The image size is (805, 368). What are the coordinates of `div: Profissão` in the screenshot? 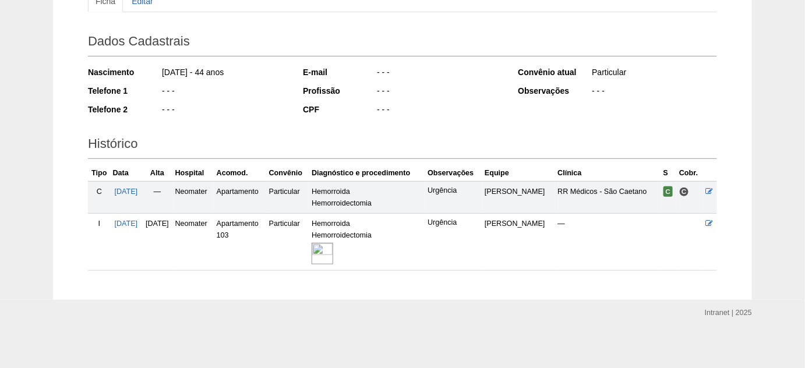 It's located at (339, 91).